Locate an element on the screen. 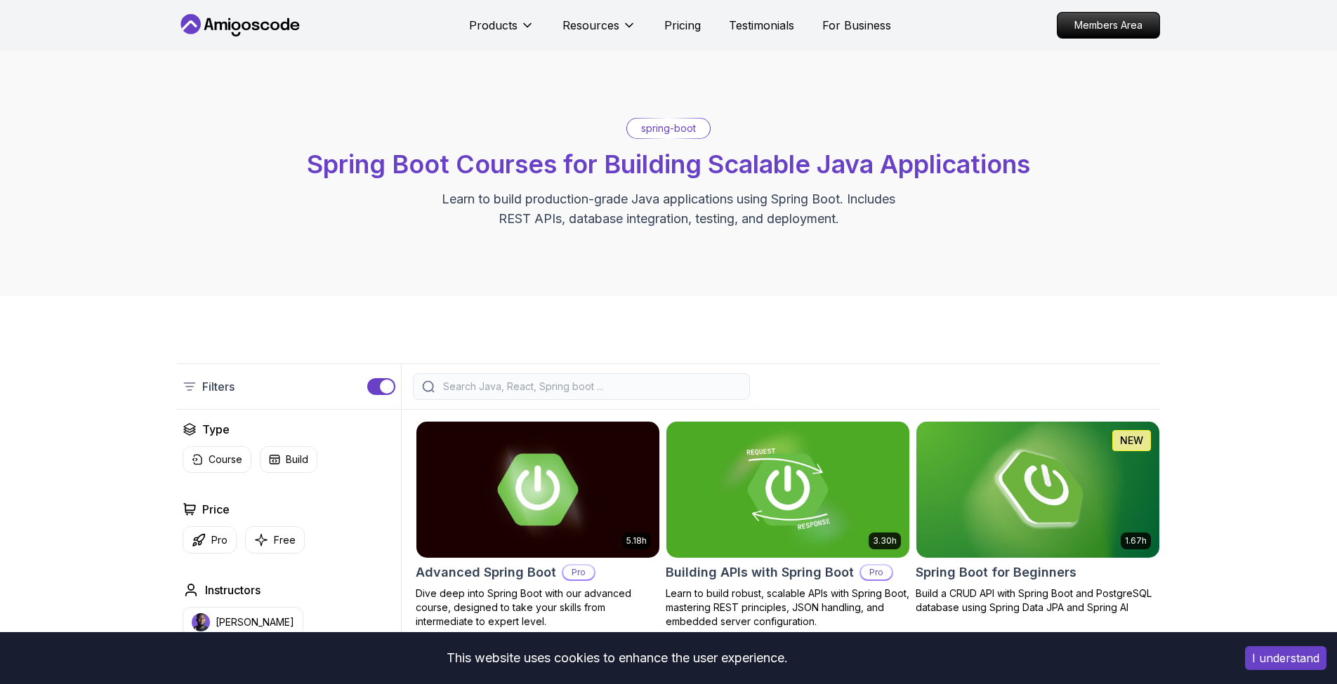 This screenshot has height=684, width=1337. button: Pro is located at coordinates (209, 540).